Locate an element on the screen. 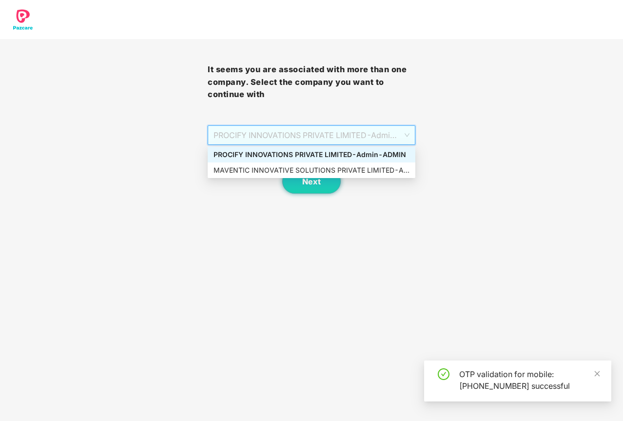 The width and height of the screenshot is (623, 421). span: close is located at coordinates (597, 373).